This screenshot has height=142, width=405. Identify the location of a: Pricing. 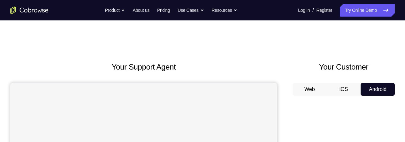
(164, 10).